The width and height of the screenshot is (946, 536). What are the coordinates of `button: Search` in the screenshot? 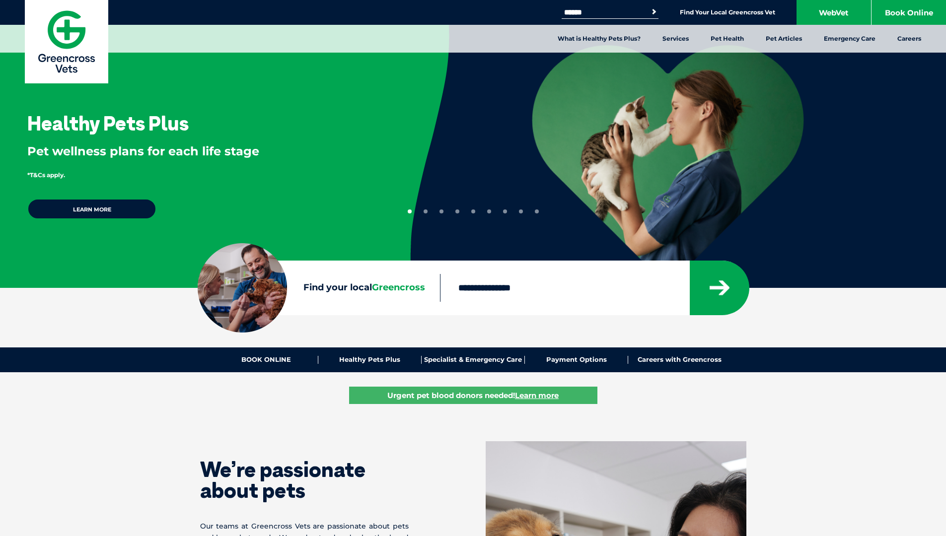 It's located at (654, 12).